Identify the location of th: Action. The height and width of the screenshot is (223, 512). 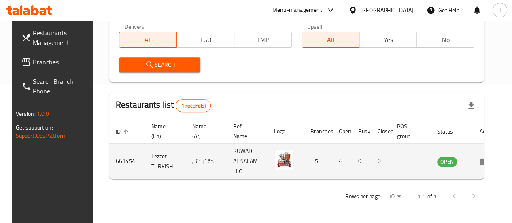
(487, 131).